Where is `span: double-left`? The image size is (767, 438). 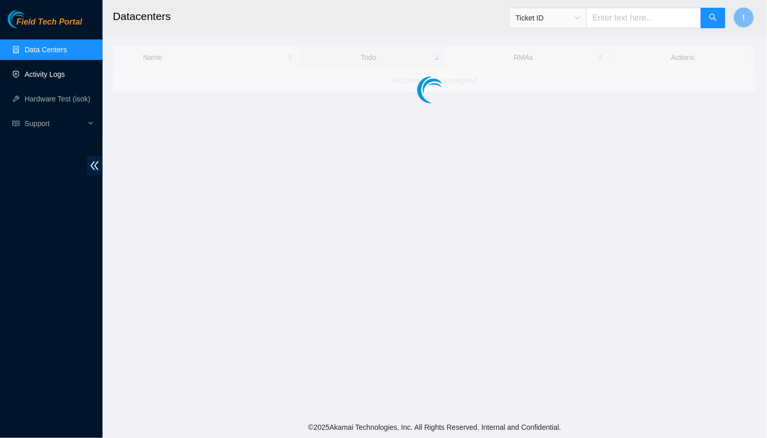 span: double-left is located at coordinates (94, 166).